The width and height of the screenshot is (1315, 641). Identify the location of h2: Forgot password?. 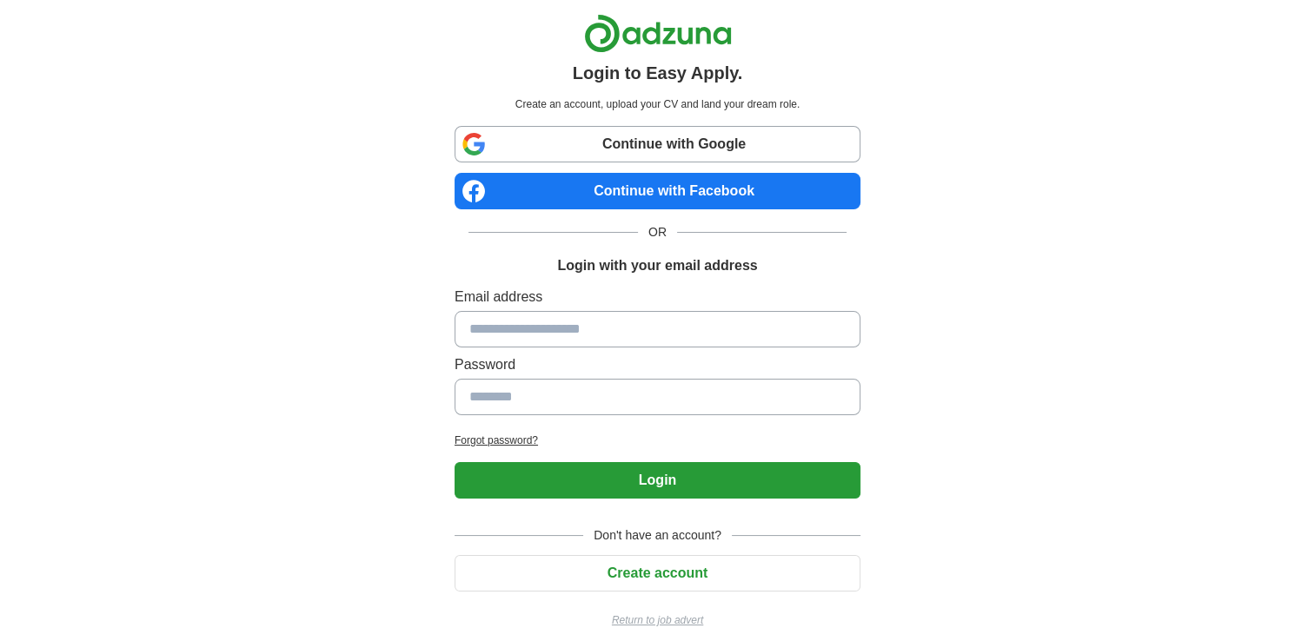
(657, 441).